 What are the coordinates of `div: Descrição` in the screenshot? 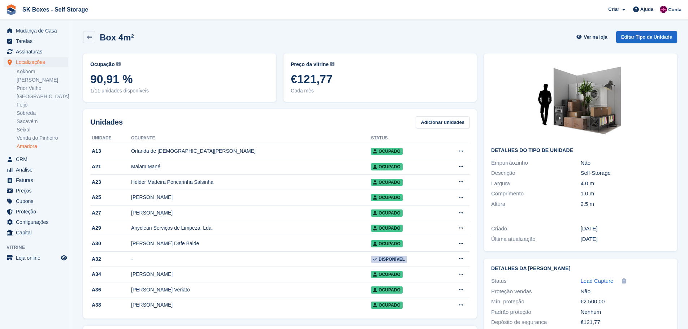 It's located at (536, 173).